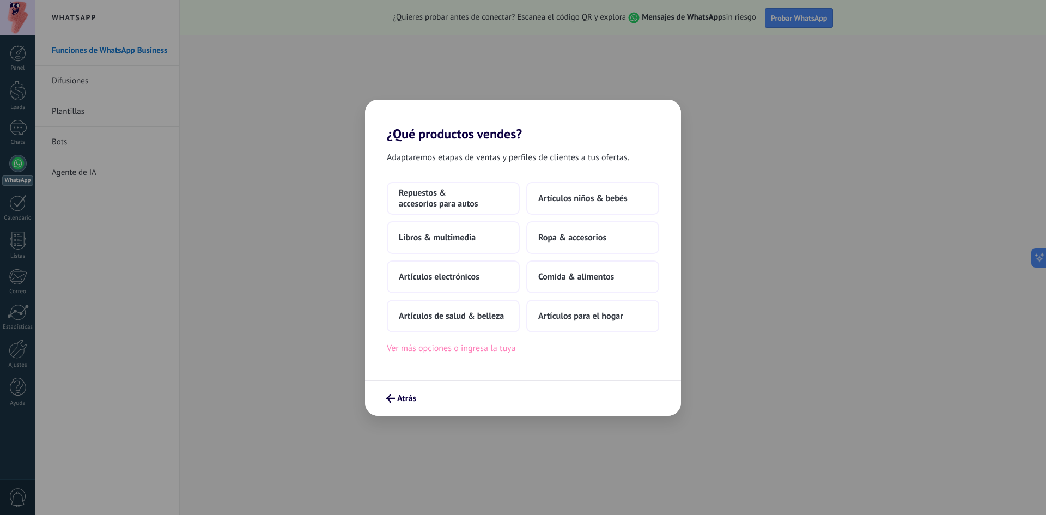 Image resolution: width=1046 pixels, height=515 pixels. I want to click on span: Artículos de salud & belleza, so click(451, 316).